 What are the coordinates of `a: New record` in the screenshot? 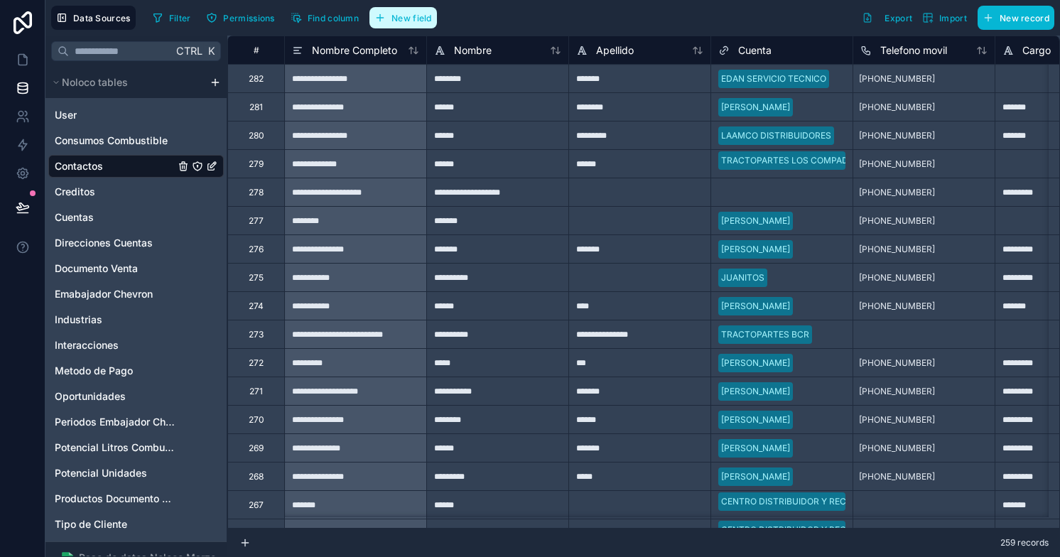 It's located at (1013, 18).